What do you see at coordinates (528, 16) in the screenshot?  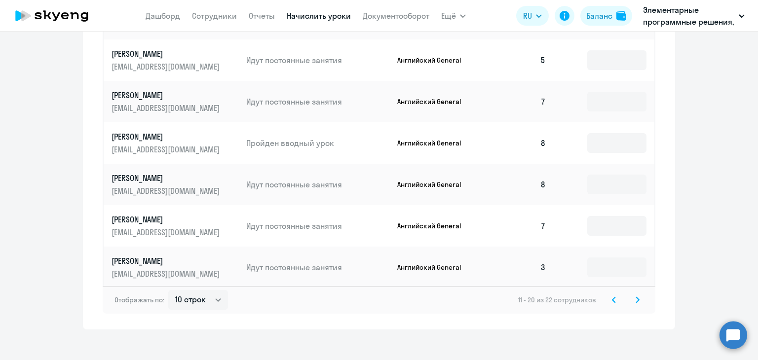 I see `span: RU` at bounding box center [528, 16].